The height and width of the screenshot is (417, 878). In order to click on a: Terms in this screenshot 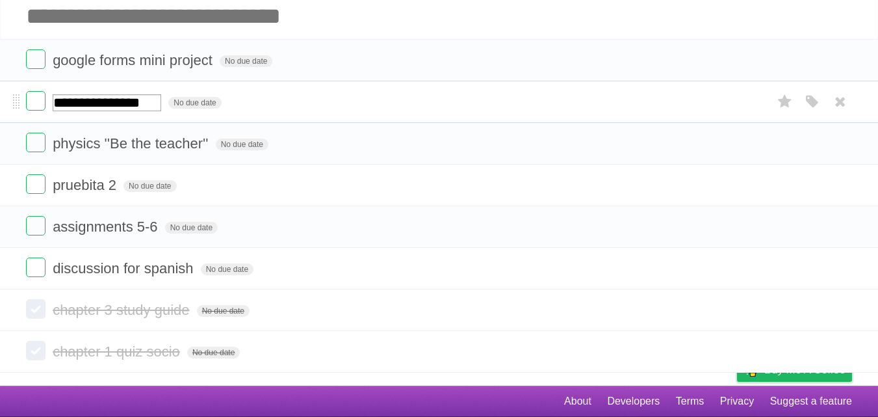, I will do `click(690, 401)`.